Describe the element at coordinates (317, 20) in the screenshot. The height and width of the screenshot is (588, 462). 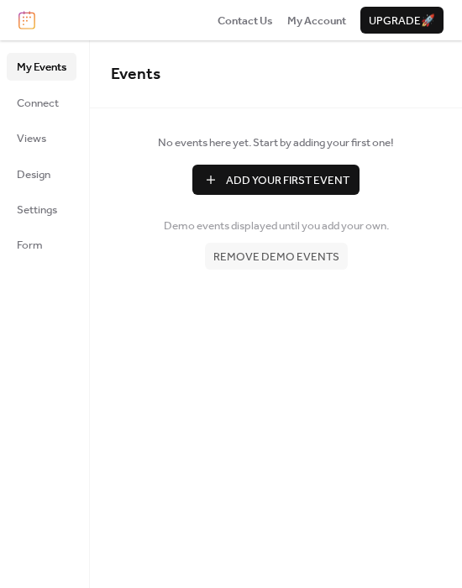
I see `a: My Account` at that location.